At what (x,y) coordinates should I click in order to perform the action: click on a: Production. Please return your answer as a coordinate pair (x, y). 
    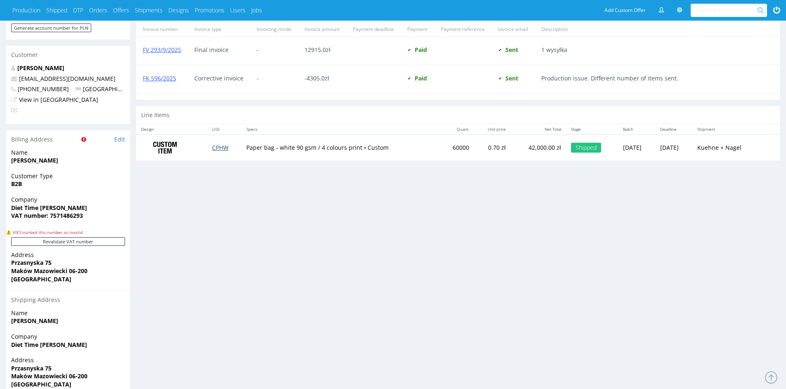
    Looking at the image, I should click on (26, 10).